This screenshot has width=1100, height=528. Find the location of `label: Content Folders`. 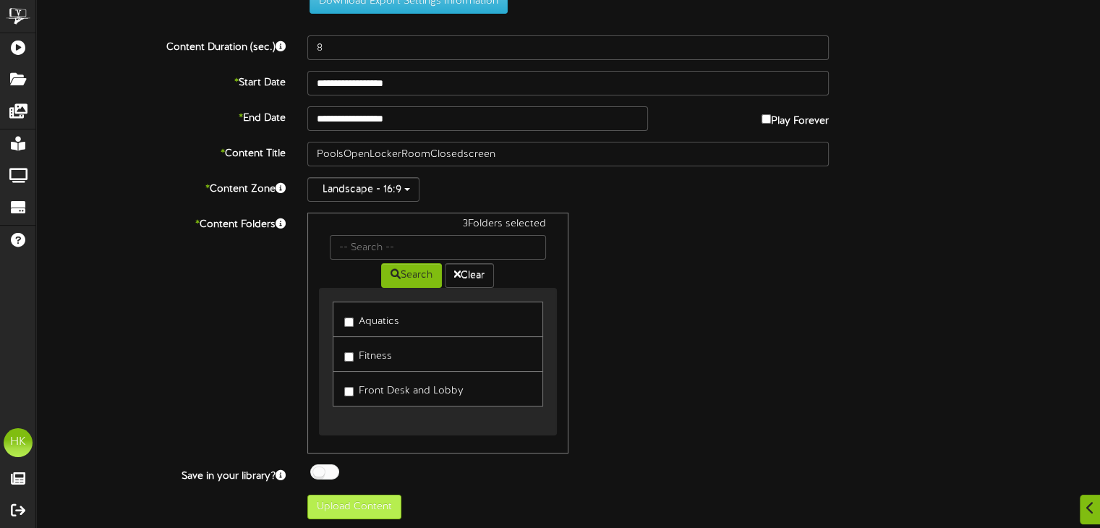

label: Content Folders is located at coordinates (161, 222).